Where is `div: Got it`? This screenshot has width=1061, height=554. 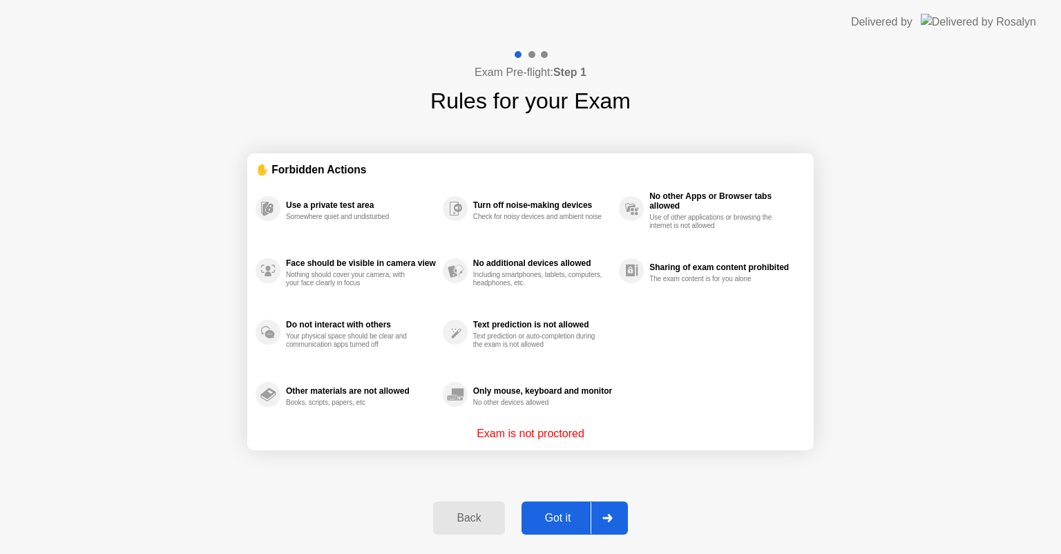
div: Got it is located at coordinates (558, 518).